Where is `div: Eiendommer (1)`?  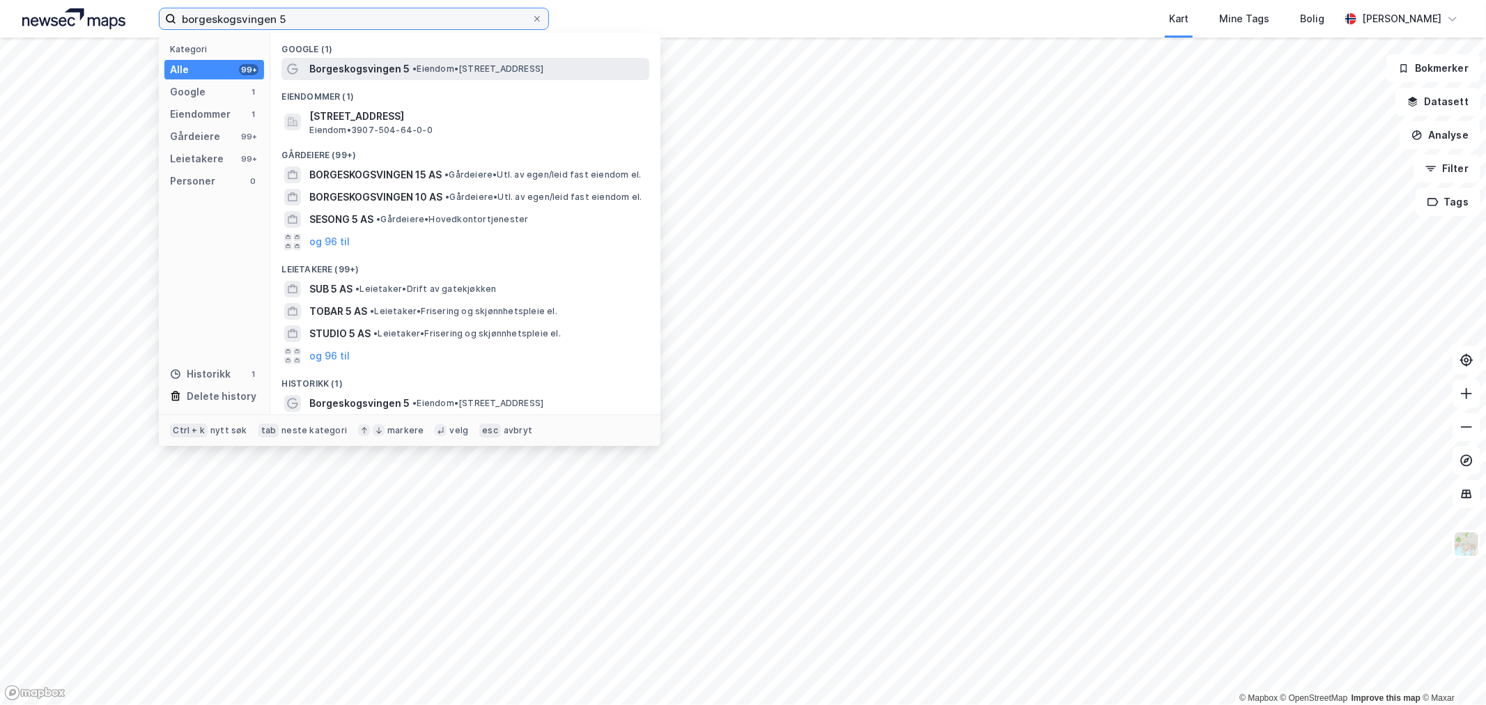
div: Eiendommer (1) is located at coordinates (465, 93).